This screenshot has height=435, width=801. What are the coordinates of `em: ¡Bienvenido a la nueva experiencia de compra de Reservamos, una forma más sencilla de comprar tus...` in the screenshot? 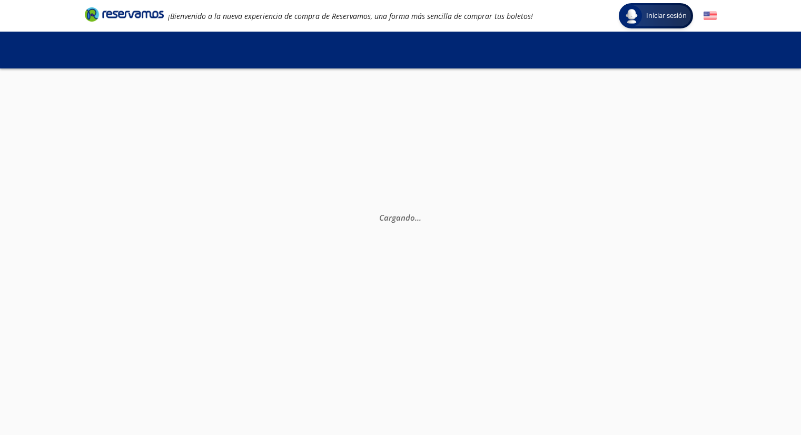 It's located at (350, 16).